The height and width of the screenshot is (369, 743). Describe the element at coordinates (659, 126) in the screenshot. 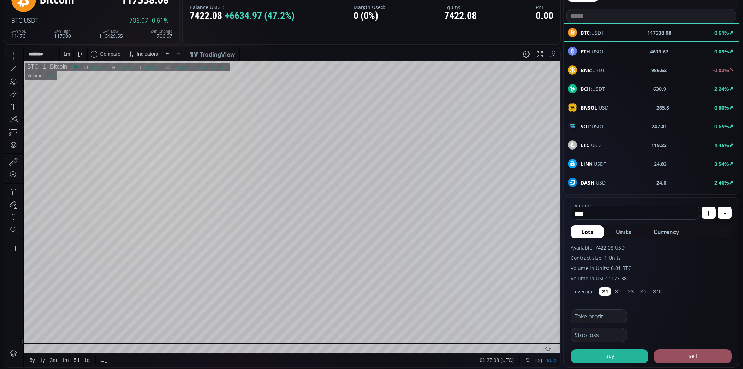

I see `b: 247.41` at that location.